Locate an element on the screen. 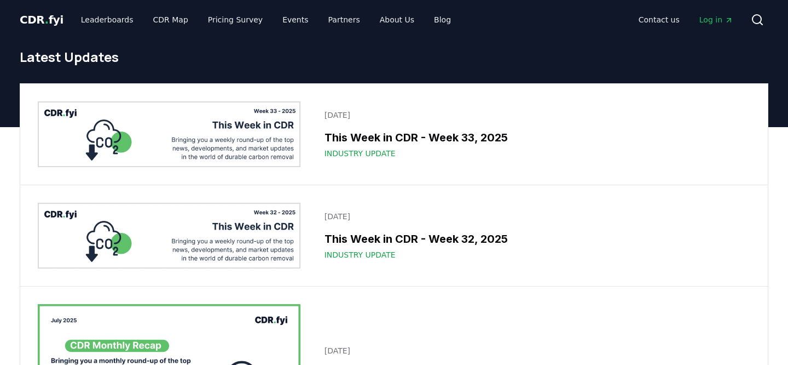  a: Leaderboards is located at coordinates (107, 20).